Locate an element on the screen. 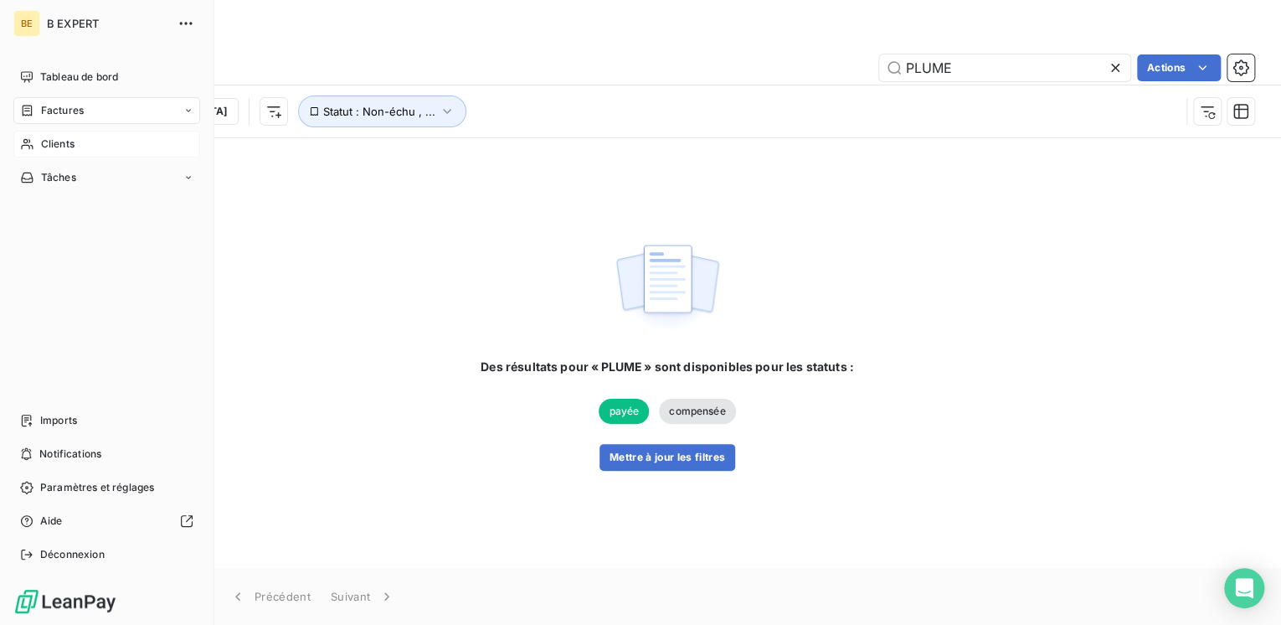 The height and width of the screenshot is (625, 1281). span: Statut : Non-échu , ... is located at coordinates (379, 111).